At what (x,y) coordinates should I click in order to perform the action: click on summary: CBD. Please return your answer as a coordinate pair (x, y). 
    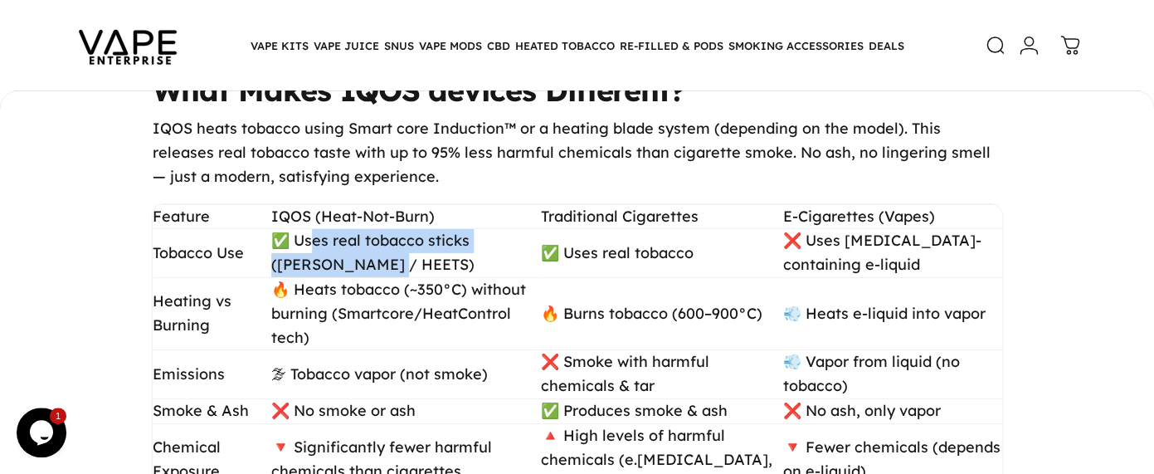
    Looking at the image, I should click on (499, 46).